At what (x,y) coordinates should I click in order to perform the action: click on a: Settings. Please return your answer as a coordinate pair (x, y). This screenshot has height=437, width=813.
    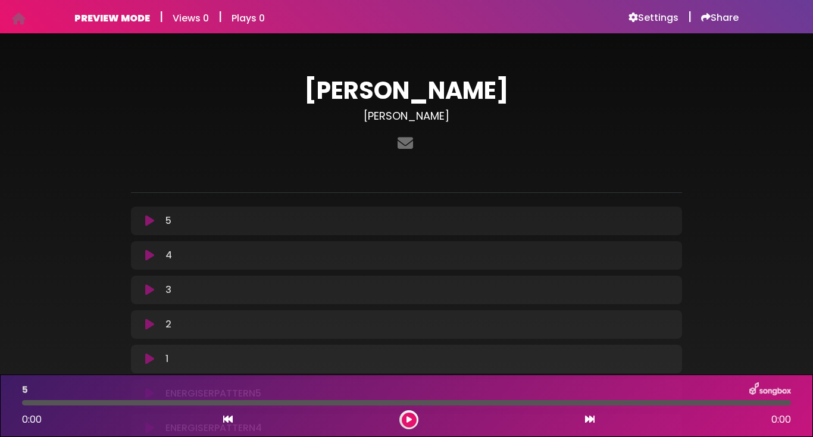
    Looking at the image, I should click on (654, 18).